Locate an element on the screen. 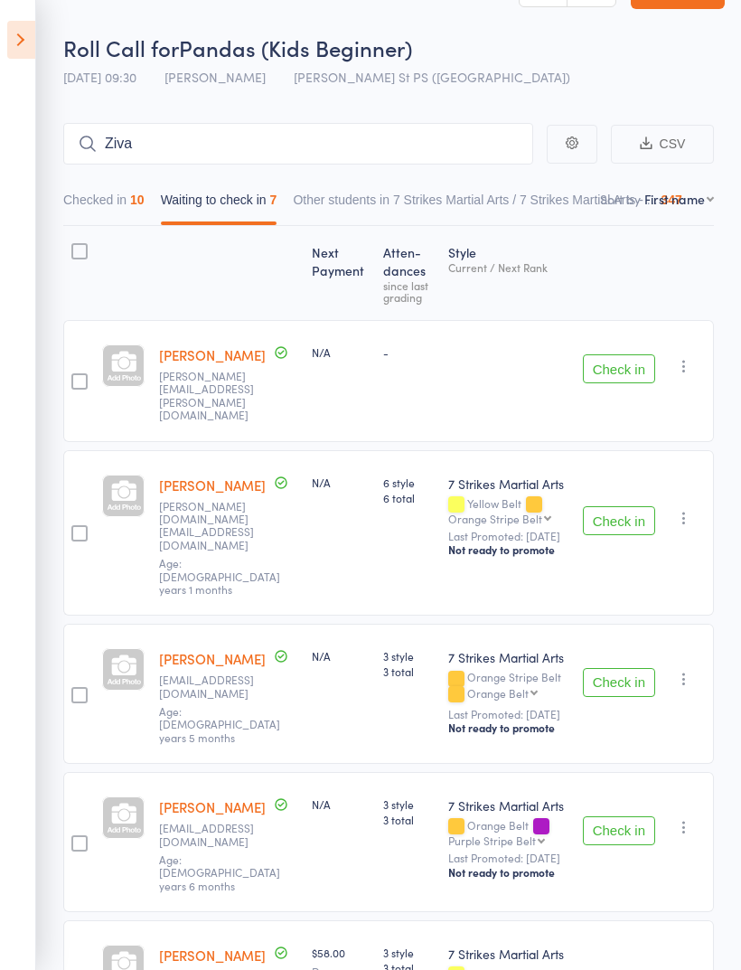 Image resolution: width=741 pixels, height=970 pixels. small: Khatri.Mrinalini@gmail.com is located at coordinates (218, 396).